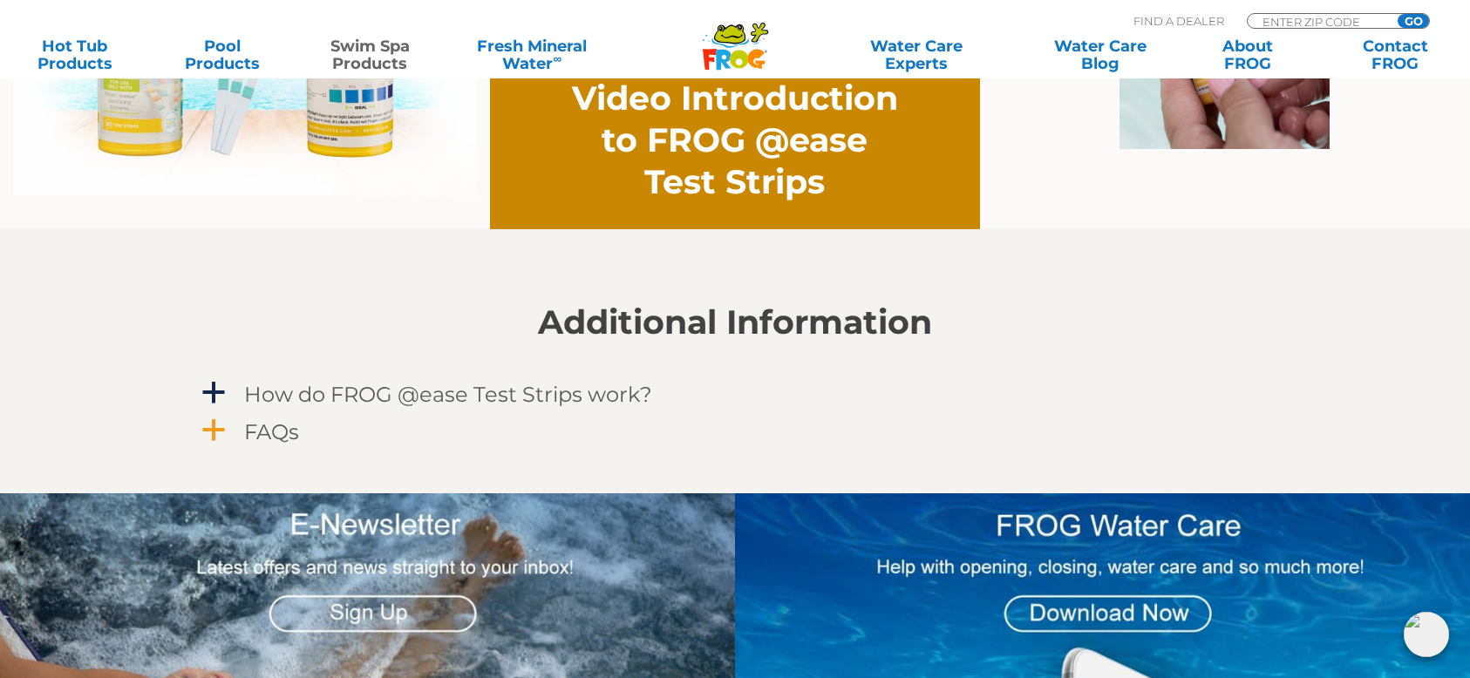 Image resolution: width=1470 pixels, height=678 pixels. What do you see at coordinates (1179, 21) in the screenshot?
I see `p: Find A Dealer` at bounding box center [1179, 21].